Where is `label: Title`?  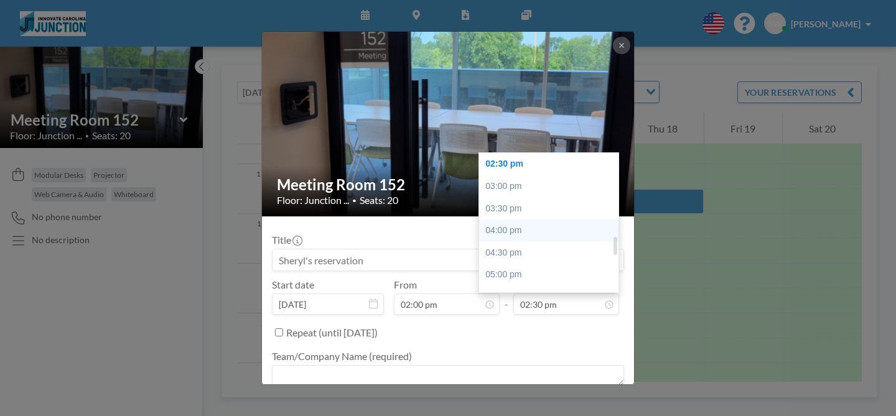
label: Title is located at coordinates (286, 240).